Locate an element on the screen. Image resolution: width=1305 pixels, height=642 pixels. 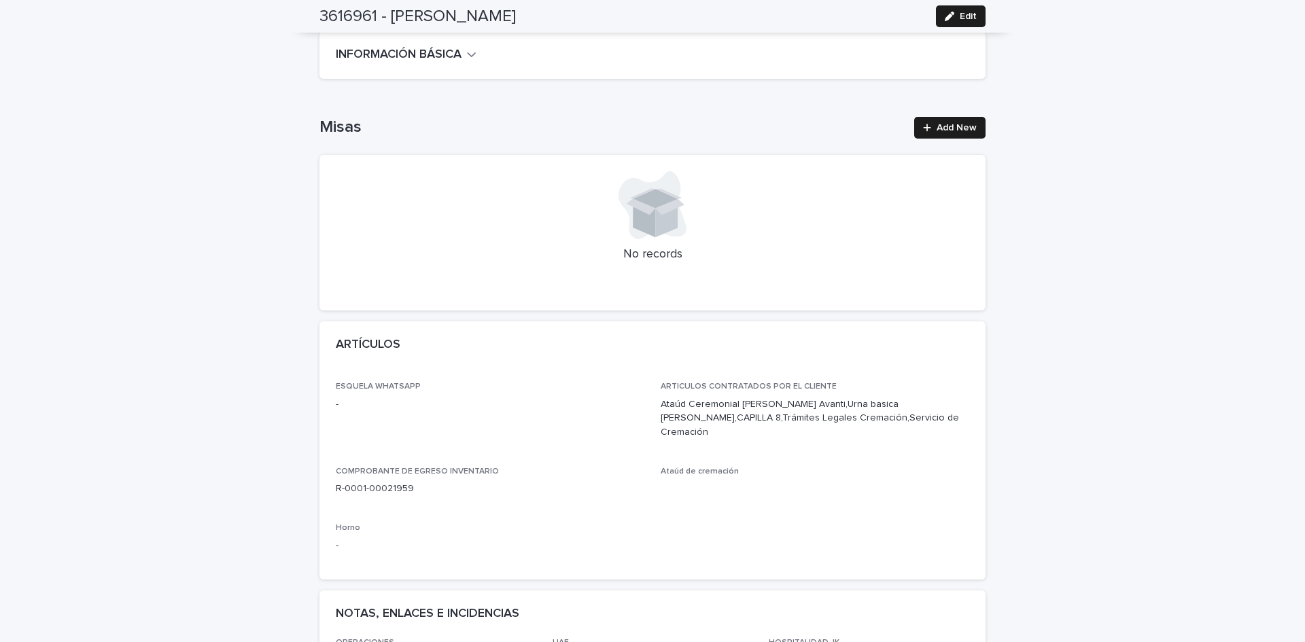
h2: NOTAS, ENLACES E INCIDENCIAS is located at coordinates (427, 614).